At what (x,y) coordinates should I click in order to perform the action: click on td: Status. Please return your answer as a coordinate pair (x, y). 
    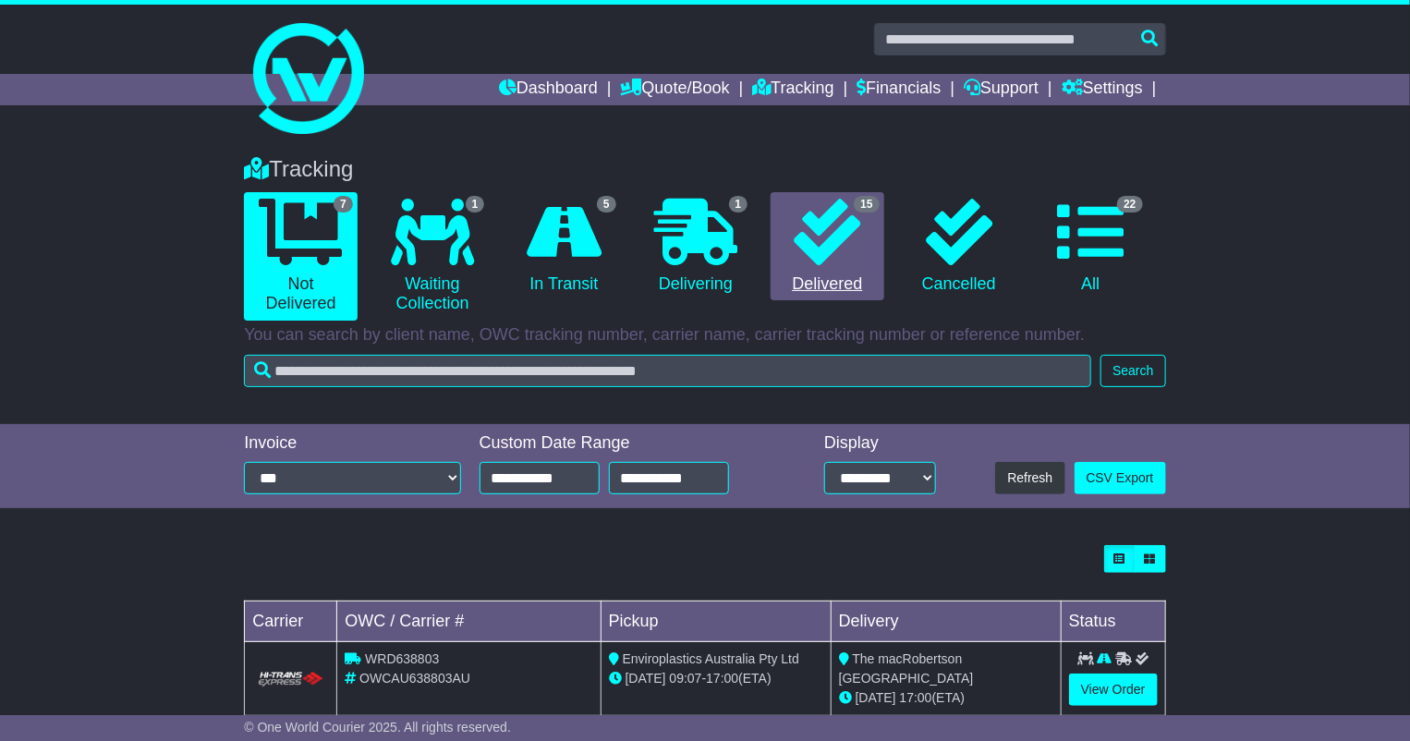
    Looking at the image, I should click on (1112, 622).